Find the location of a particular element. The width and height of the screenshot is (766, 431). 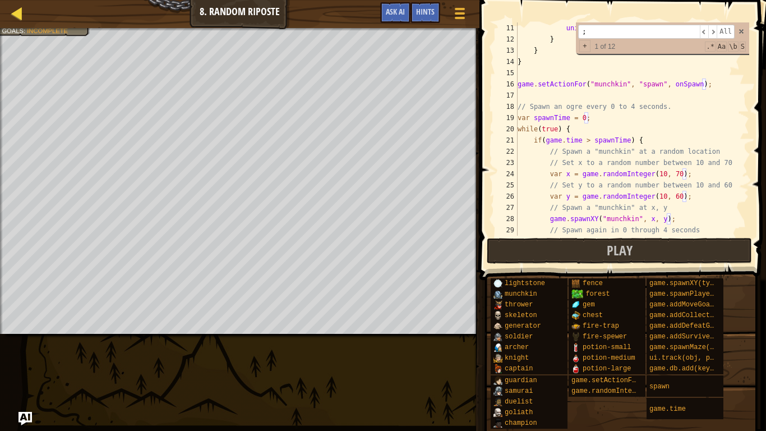

img: trees_1.png is located at coordinates (577, 294).